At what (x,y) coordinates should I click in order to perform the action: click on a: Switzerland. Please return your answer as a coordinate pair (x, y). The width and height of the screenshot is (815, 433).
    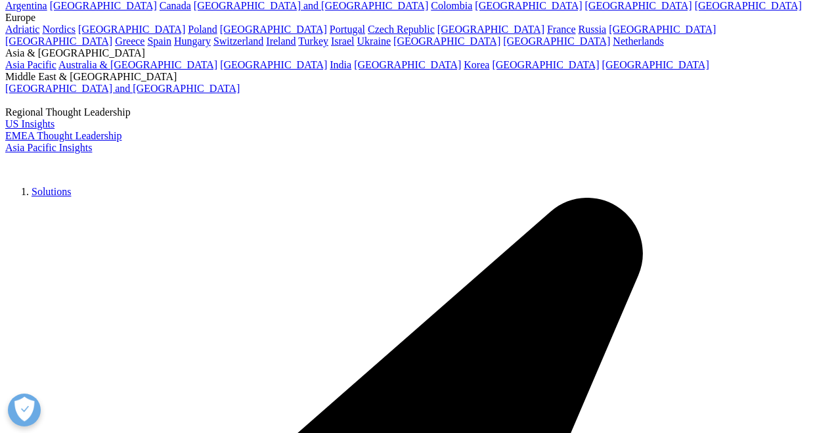
    Looking at the image, I should click on (238, 41).